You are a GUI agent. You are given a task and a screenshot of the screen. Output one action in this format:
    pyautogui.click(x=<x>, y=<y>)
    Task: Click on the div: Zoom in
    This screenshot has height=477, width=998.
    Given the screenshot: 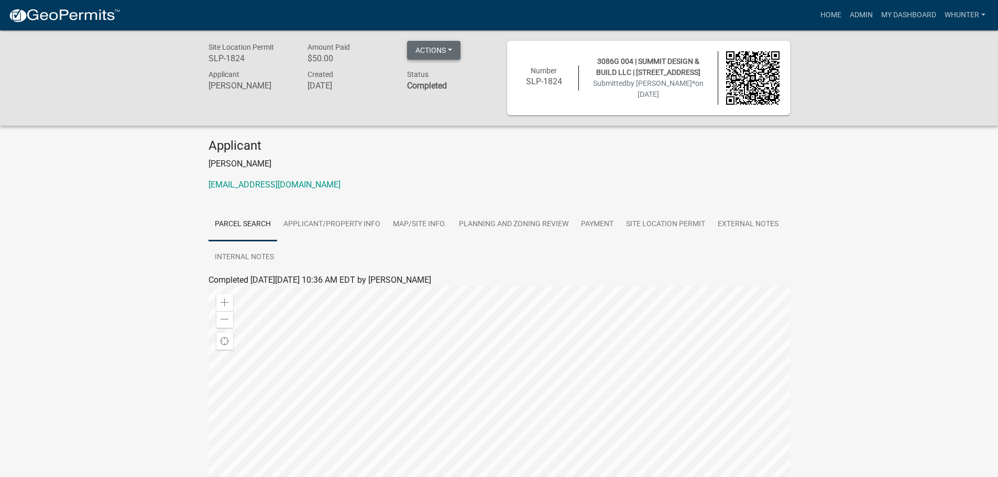 What is the action you would take?
    pyautogui.click(x=225, y=303)
    